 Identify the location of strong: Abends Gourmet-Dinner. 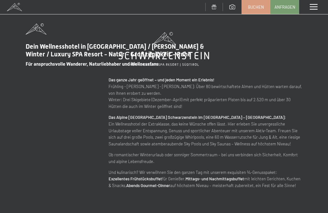
(148, 186).